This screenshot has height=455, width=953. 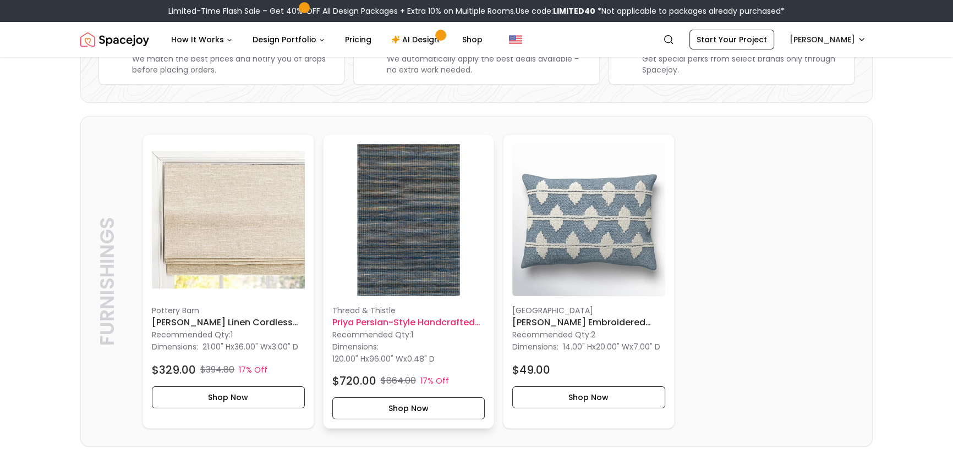 What do you see at coordinates (289, 40) in the screenshot?
I see `button: Design Portfolio` at bounding box center [289, 40].